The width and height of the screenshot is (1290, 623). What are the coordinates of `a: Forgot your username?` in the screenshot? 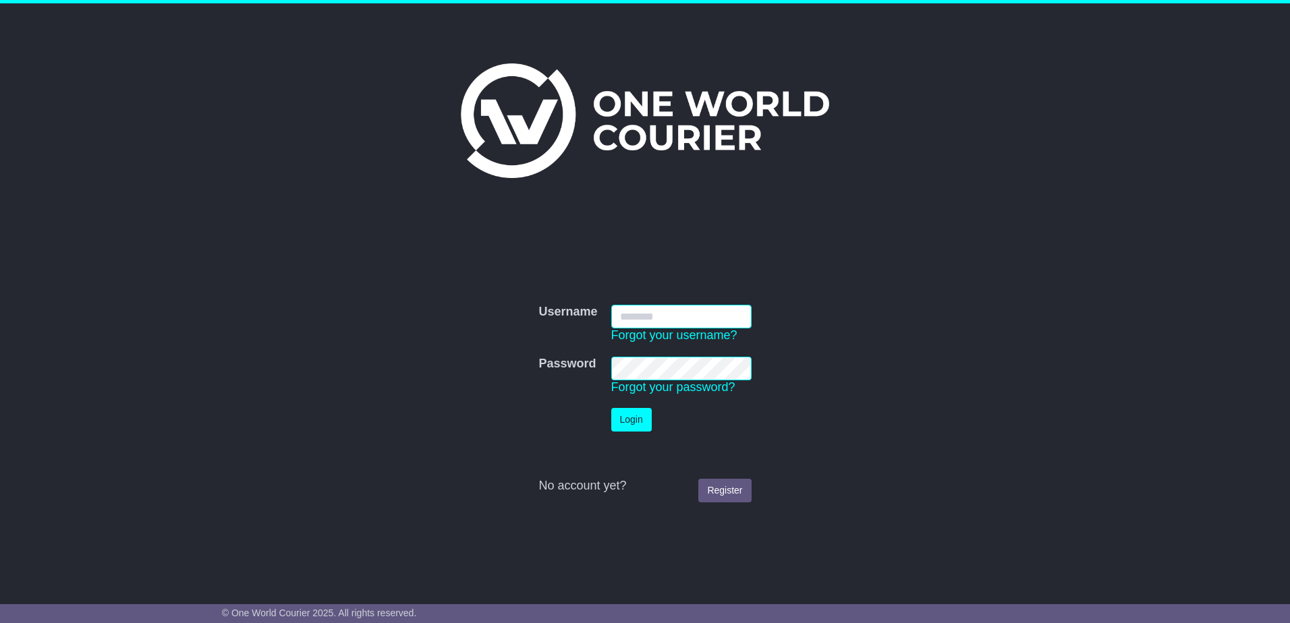 It's located at (674, 335).